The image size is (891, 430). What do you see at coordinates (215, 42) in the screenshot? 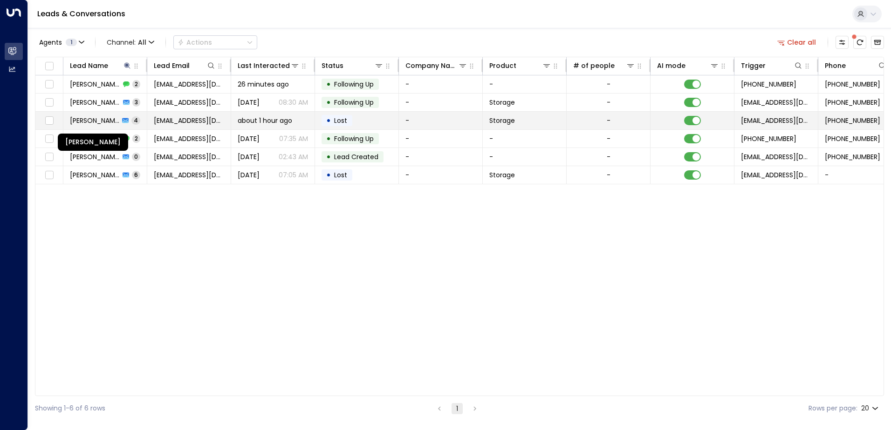
I see `div: Button group with a nested menu` at bounding box center [215, 42].